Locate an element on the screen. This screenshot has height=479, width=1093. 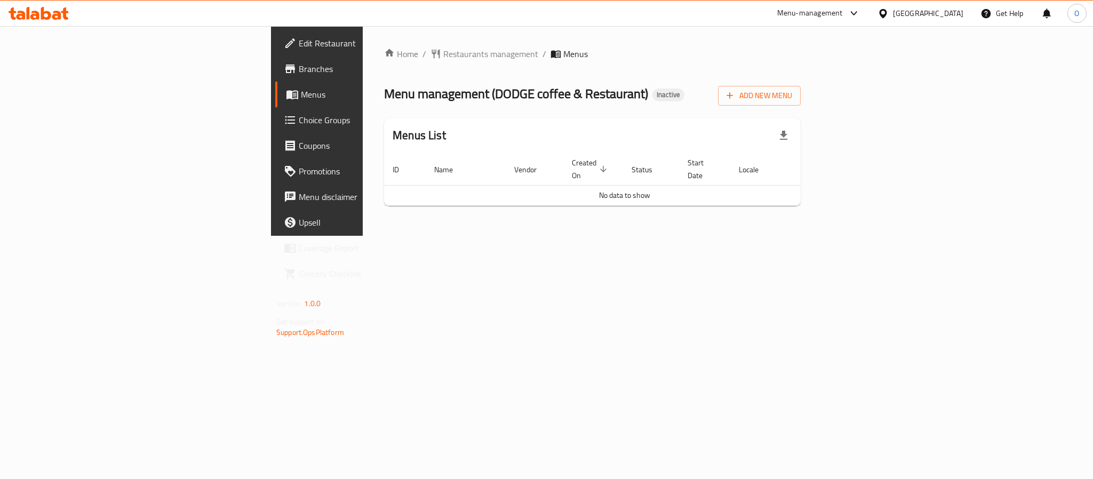
span: Version: is located at coordinates (289, 303).